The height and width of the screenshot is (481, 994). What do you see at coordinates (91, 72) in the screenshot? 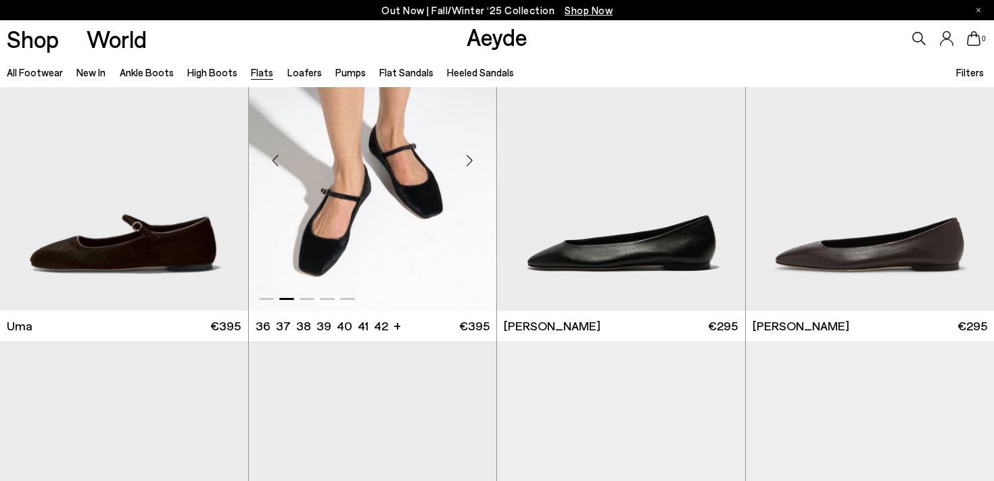
I see `a: New In` at bounding box center [91, 72].